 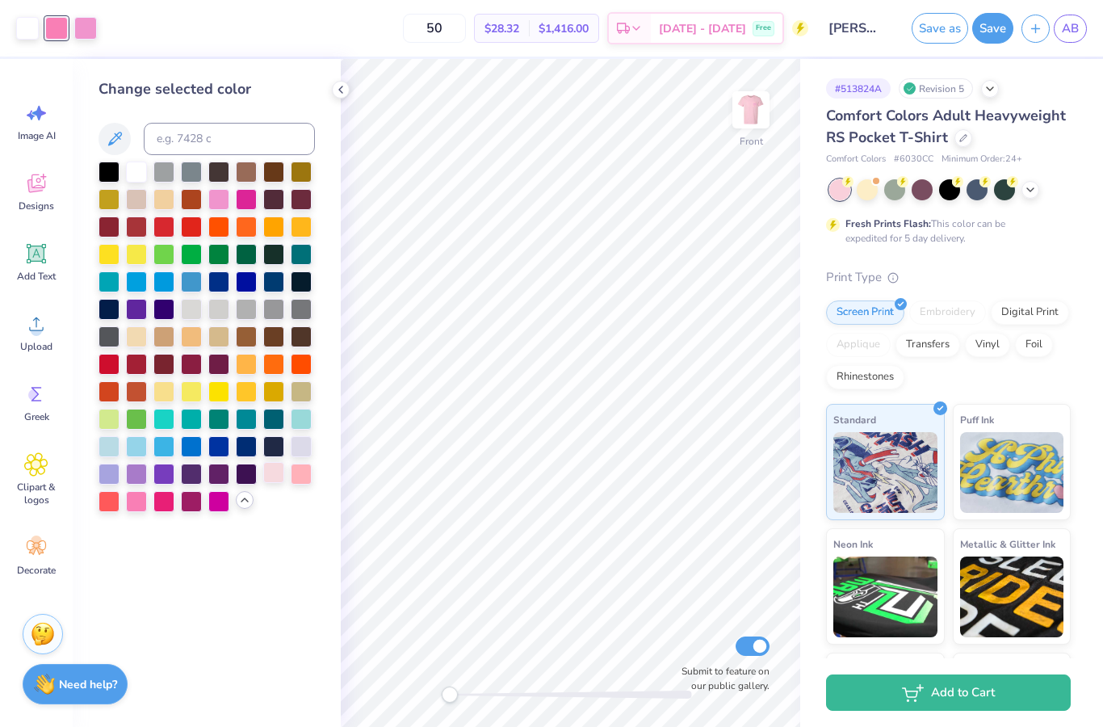 I want to click on div: Front, so click(x=751, y=141).